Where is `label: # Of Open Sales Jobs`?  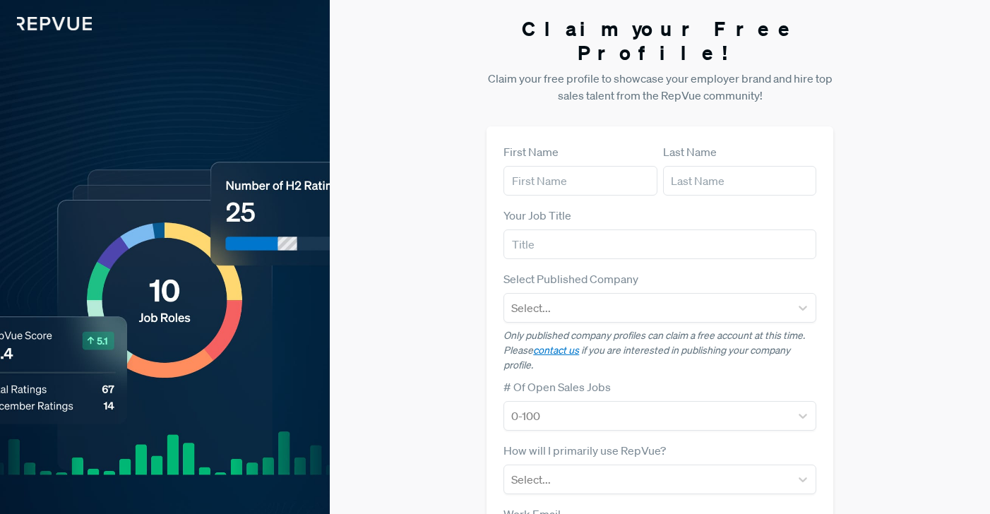 label: # Of Open Sales Jobs is located at coordinates (557, 387).